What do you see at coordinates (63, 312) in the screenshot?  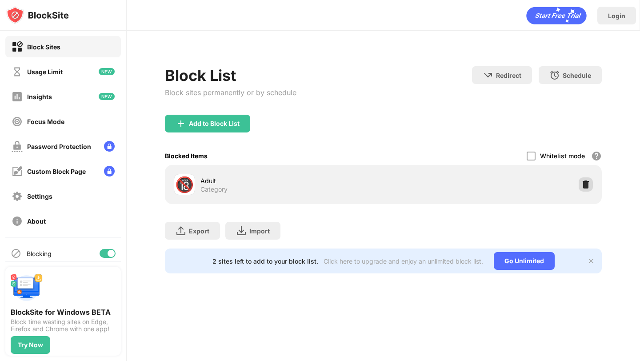 I see `div: BlockSite for Windows BETA` at bounding box center [63, 312].